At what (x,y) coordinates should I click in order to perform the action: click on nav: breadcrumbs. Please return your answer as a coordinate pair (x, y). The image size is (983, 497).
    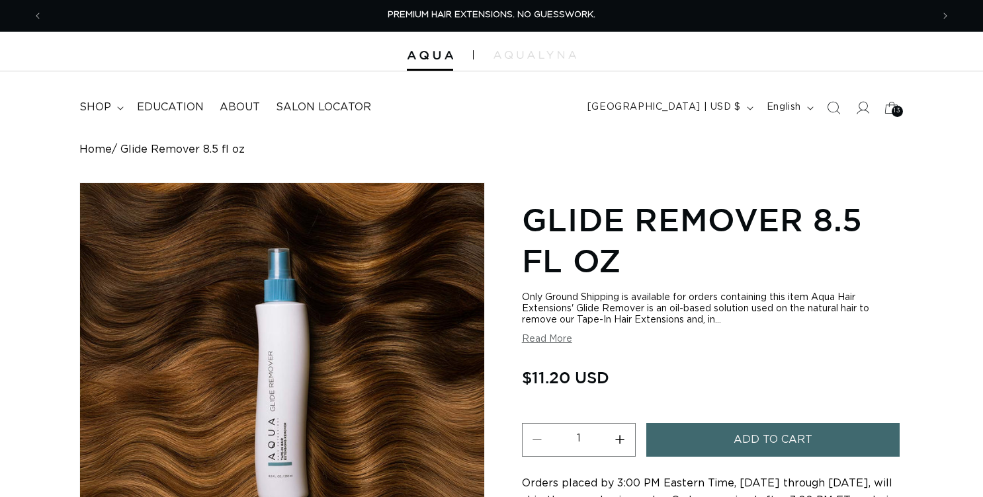
    Looking at the image, I should click on (491, 149).